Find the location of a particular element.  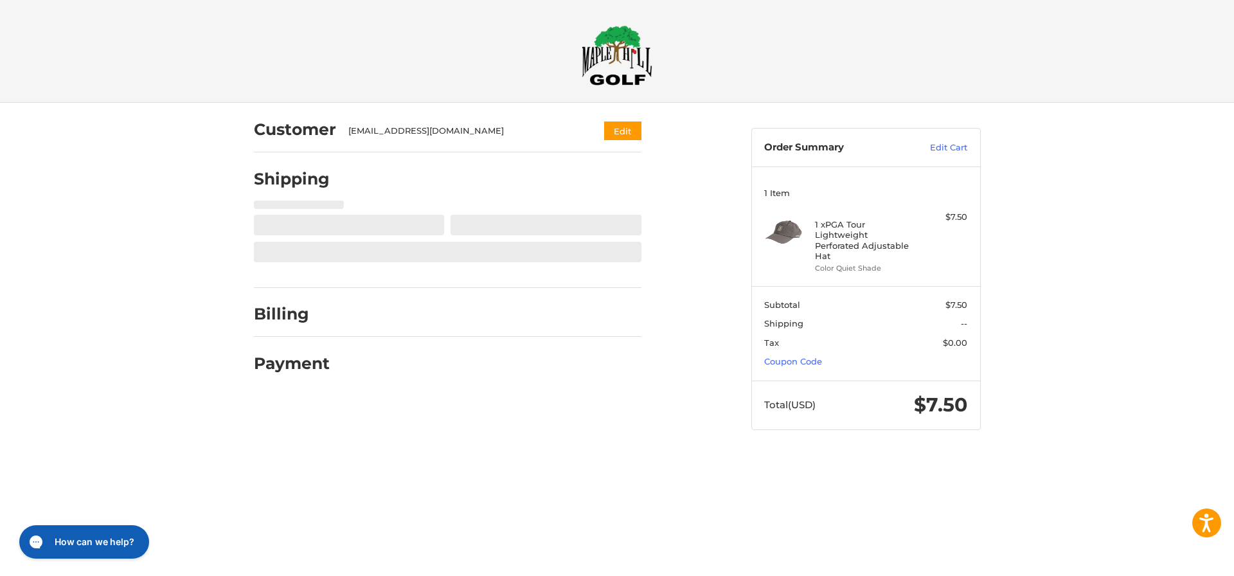

span: $0.00 is located at coordinates (955, 343).